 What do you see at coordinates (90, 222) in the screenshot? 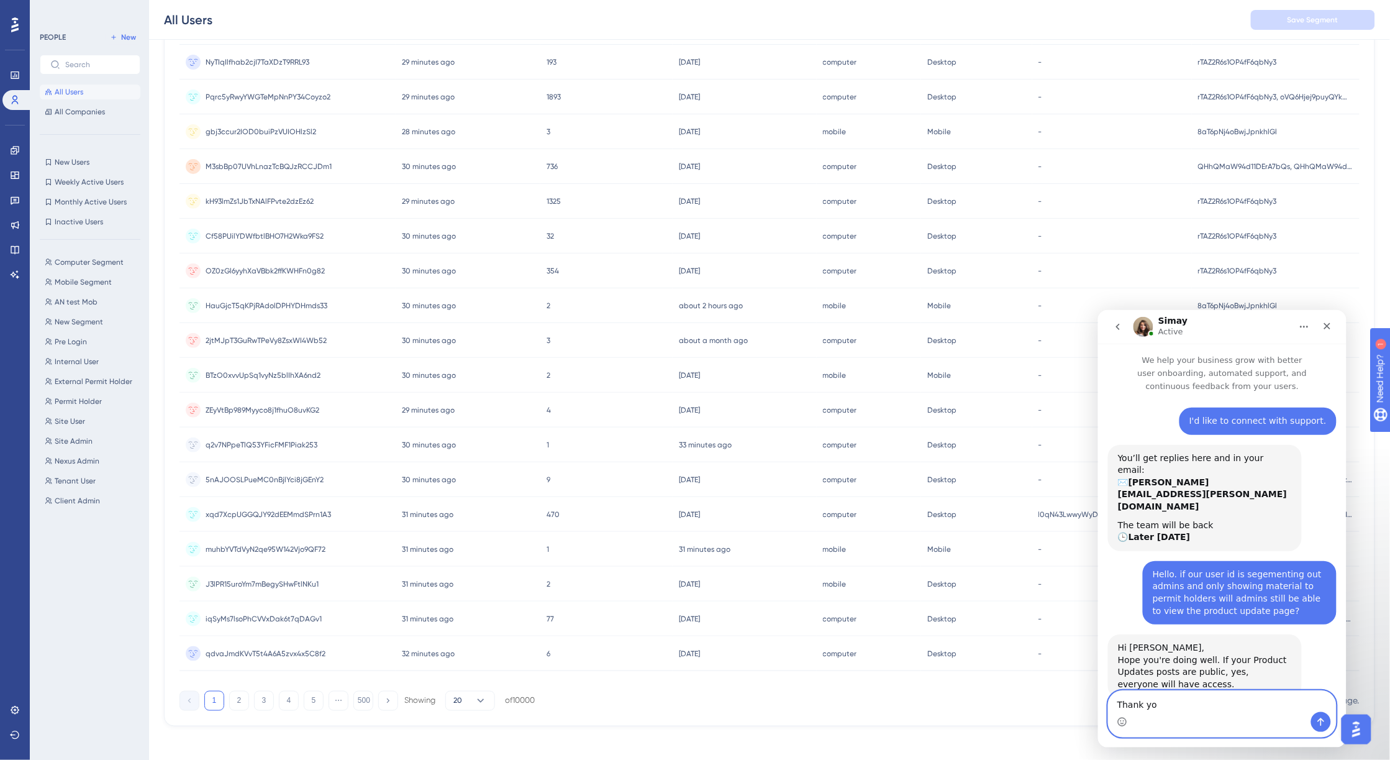
I see `button: Inactive Users` at bounding box center [90, 222].